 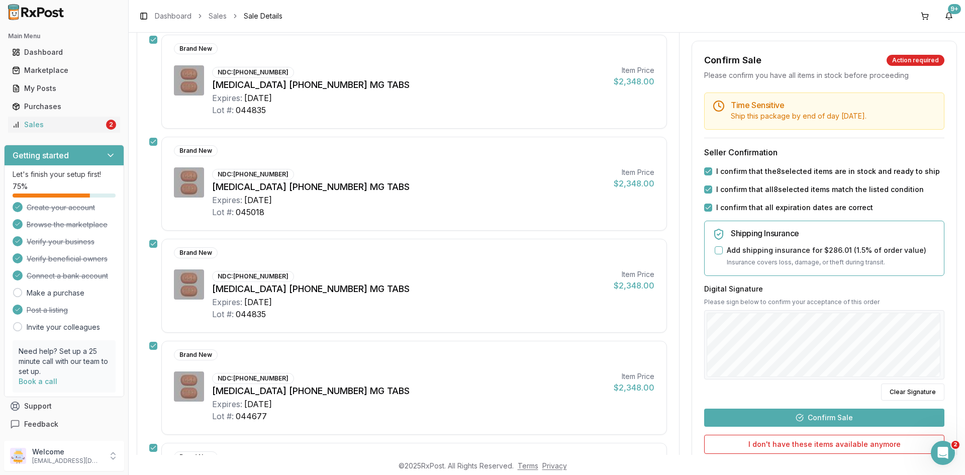 What do you see at coordinates (828, 171) in the screenshot?
I see `label: I confirm that the 8 selected items are in stock and ready to ship` at bounding box center [828, 171].